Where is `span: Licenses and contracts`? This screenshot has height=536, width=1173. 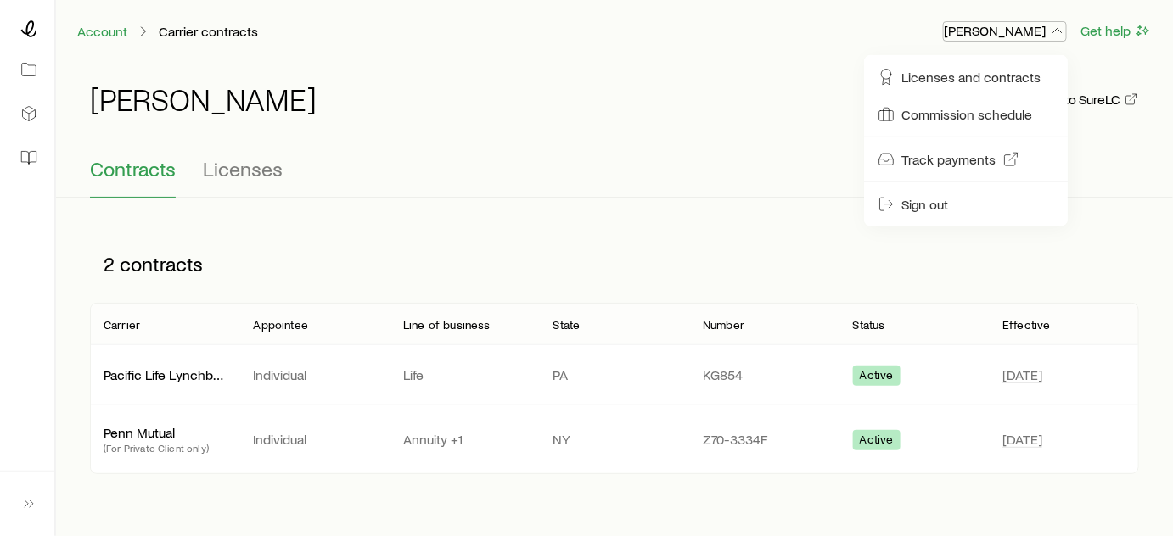
span: Licenses and contracts is located at coordinates (971, 77).